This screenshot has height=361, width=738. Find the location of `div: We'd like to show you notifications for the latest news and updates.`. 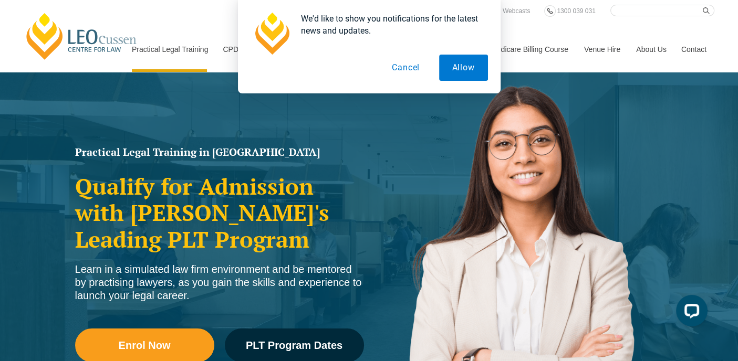

div: We'd like to show you notifications for the latest news and updates. is located at coordinates (390, 25).